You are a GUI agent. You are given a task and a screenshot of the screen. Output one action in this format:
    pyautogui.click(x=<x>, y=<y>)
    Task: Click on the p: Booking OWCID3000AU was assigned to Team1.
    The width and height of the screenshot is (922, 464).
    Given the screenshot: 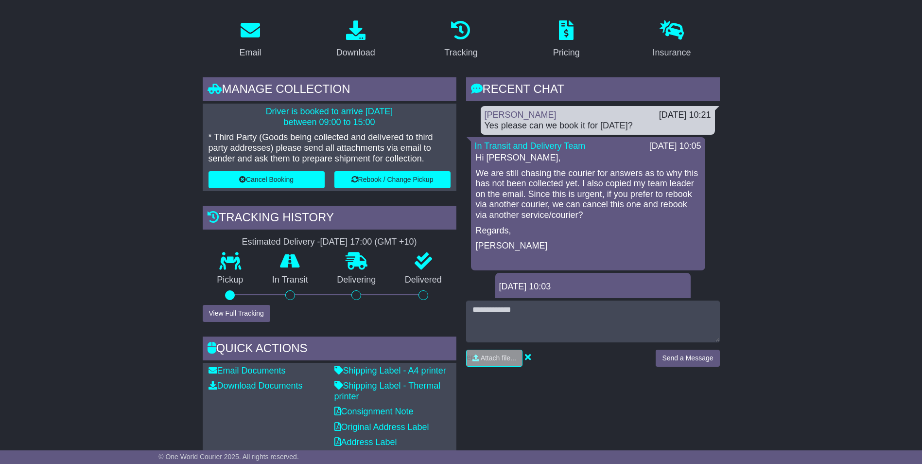 What is the action you would take?
    pyautogui.click(x=593, y=307)
    